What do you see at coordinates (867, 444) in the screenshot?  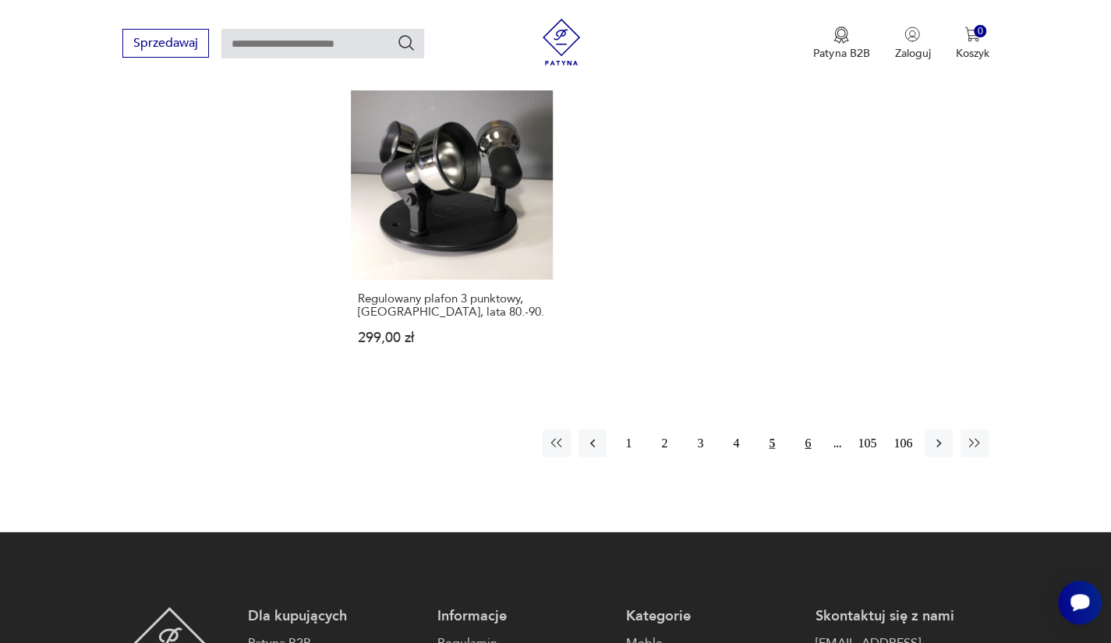 I see `button: 105` at bounding box center [867, 444].